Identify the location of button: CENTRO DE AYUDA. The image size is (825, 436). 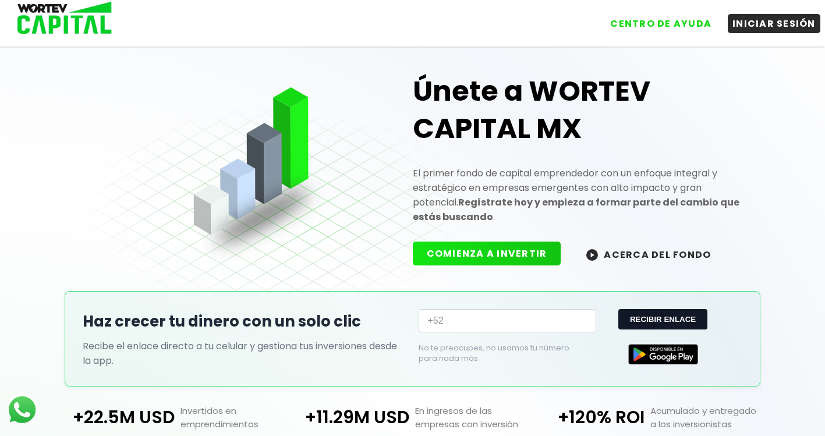
(661, 23).